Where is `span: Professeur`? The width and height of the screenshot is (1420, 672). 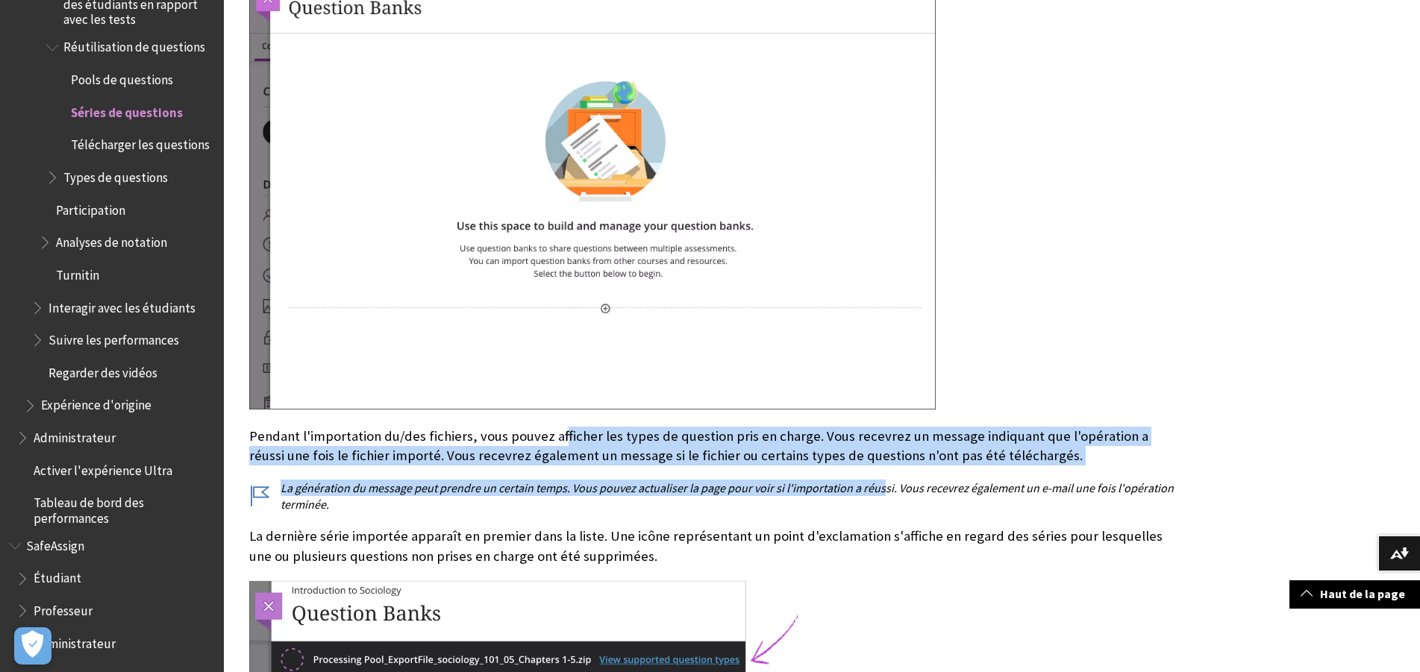
span: Professeur is located at coordinates (63, 608).